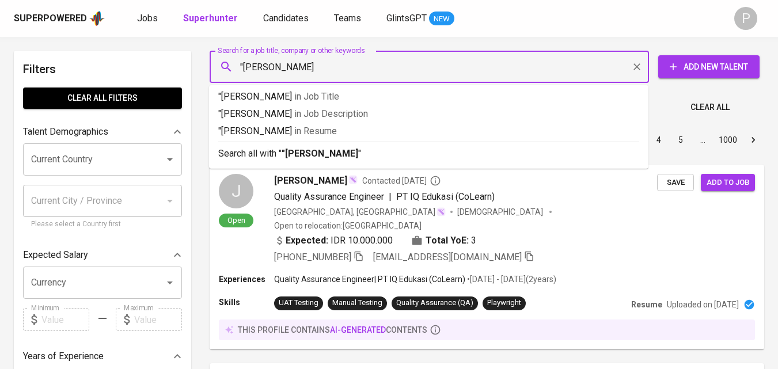  What do you see at coordinates (102, 98) in the screenshot?
I see `button: Clear All filters` at bounding box center [102, 98].